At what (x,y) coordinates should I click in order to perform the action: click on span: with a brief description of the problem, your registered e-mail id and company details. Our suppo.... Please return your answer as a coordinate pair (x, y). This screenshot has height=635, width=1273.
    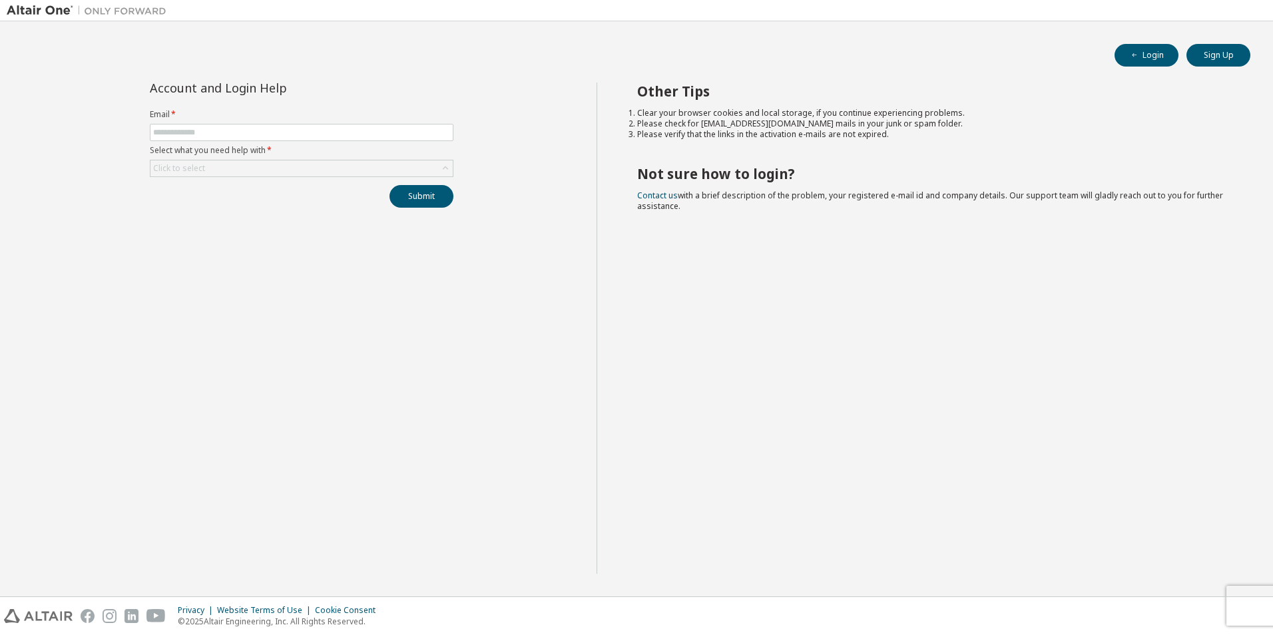
    Looking at the image, I should click on (930, 200).